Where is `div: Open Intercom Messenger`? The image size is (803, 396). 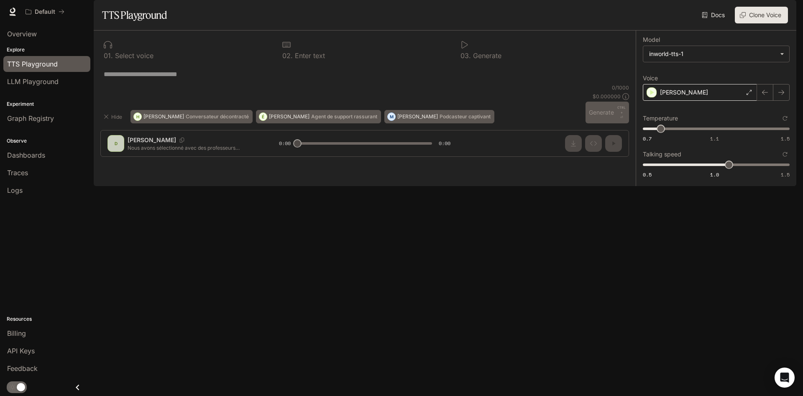
div: Open Intercom Messenger is located at coordinates (785, 378).